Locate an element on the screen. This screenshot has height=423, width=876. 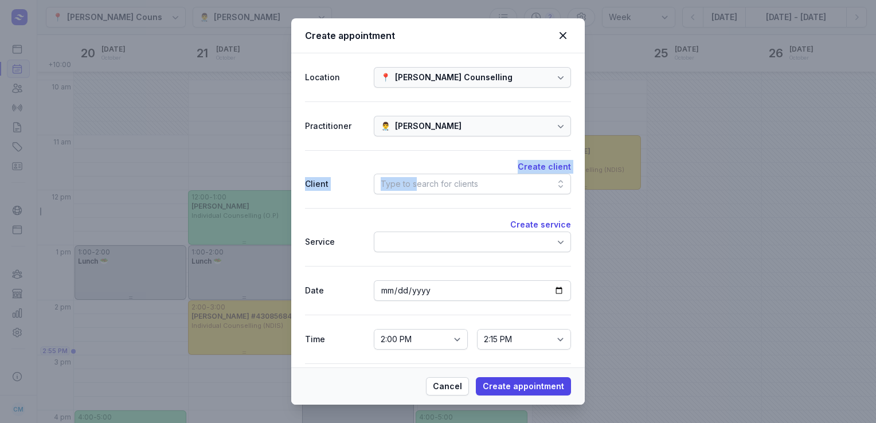
div: Practitioner is located at coordinates (335, 126).